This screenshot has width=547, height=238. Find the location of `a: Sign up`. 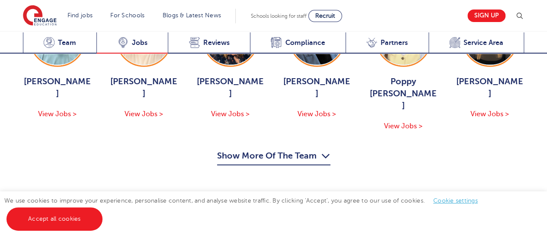

a: Sign up is located at coordinates (487, 16).